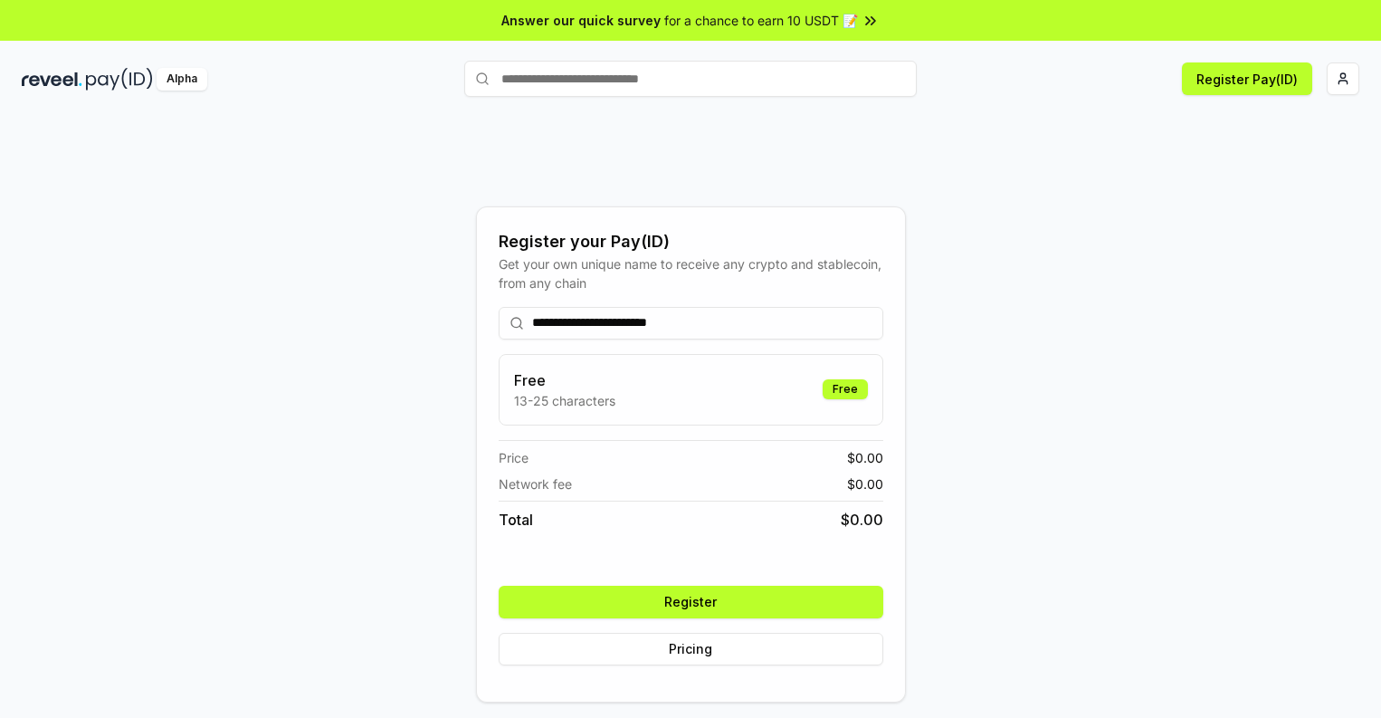  I want to click on button: Pricing, so click(691, 649).